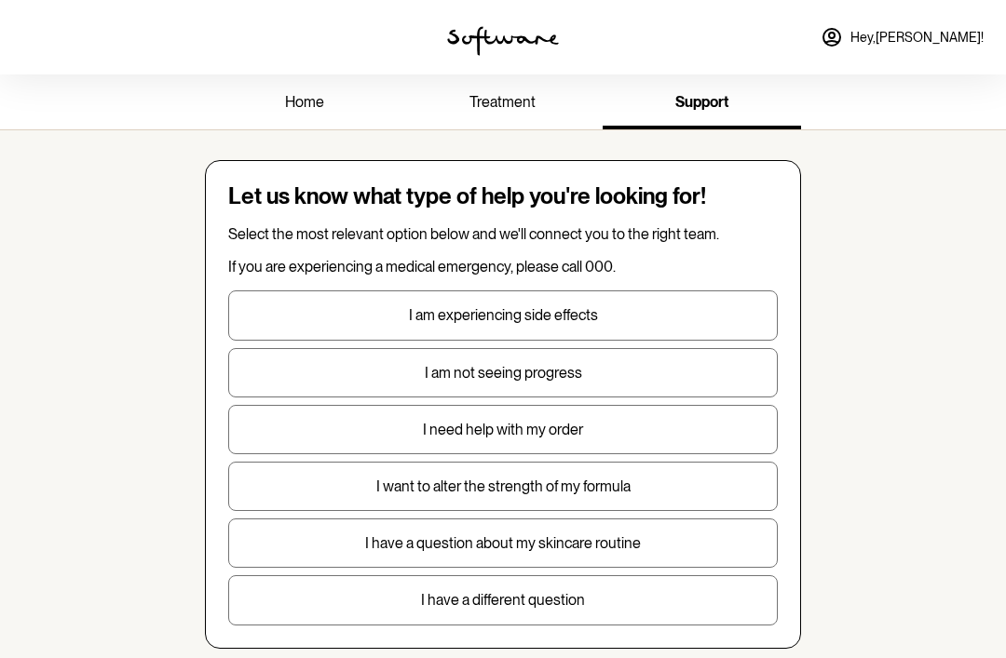 The image size is (1006, 658). What do you see at coordinates (503, 196) in the screenshot?
I see `h4: Let us know what type of help you're looking for!` at bounding box center [503, 196].